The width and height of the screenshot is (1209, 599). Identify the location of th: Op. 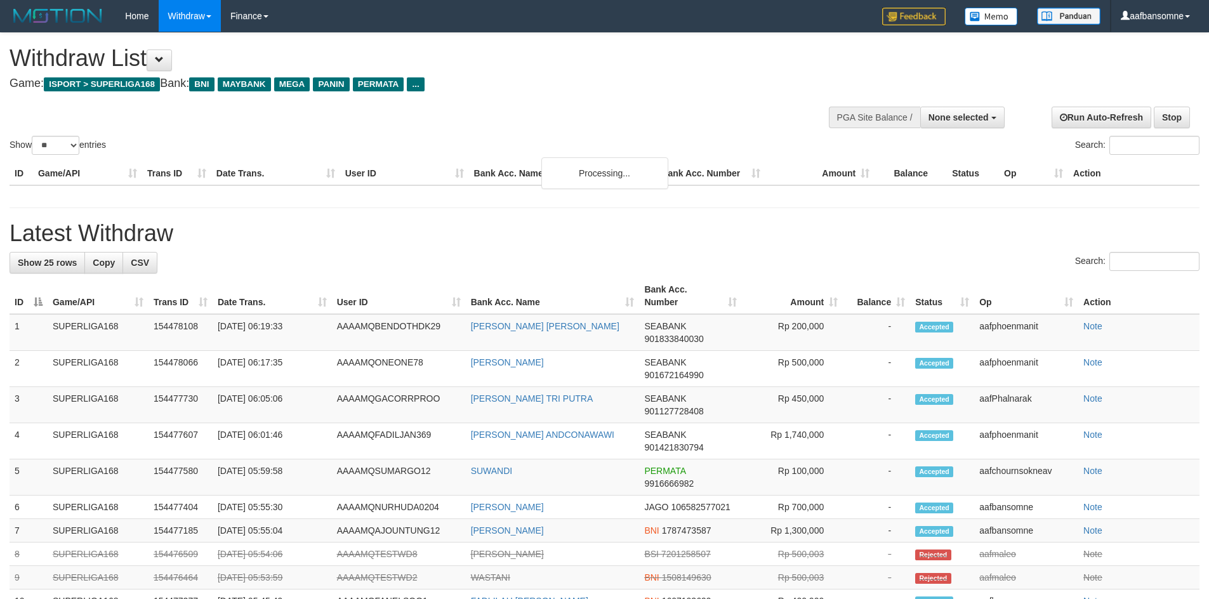
(1033, 173).